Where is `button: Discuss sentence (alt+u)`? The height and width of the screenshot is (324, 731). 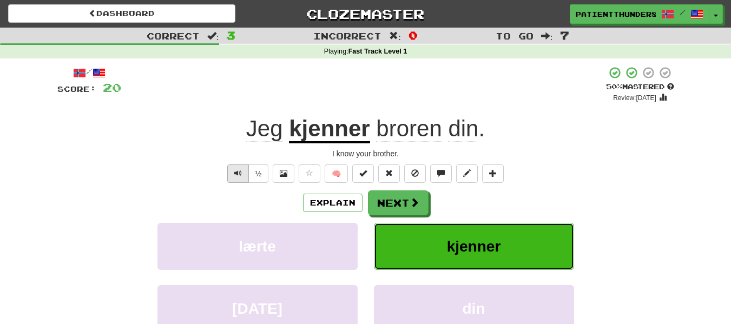
button: Discuss sentence (alt+u) is located at coordinates (441, 174).